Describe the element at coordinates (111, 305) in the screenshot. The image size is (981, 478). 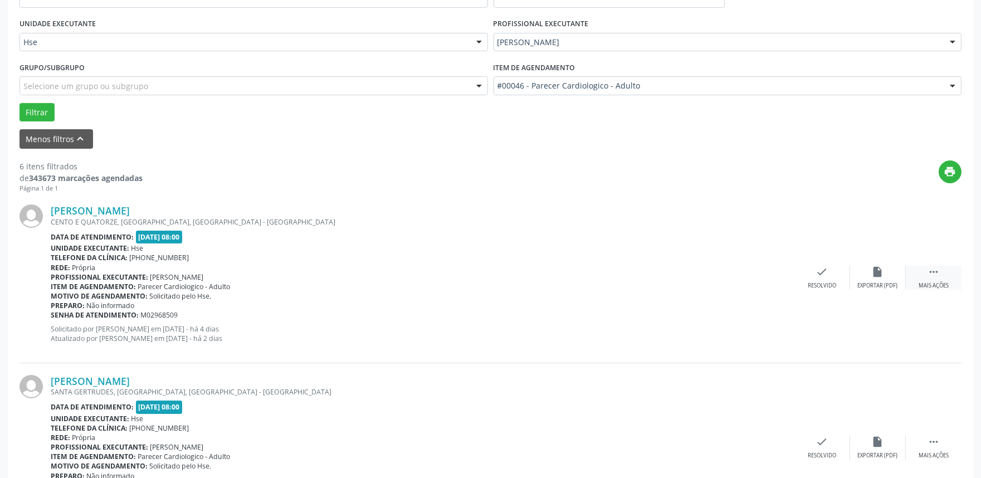
I see `span: Não informado` at that location.